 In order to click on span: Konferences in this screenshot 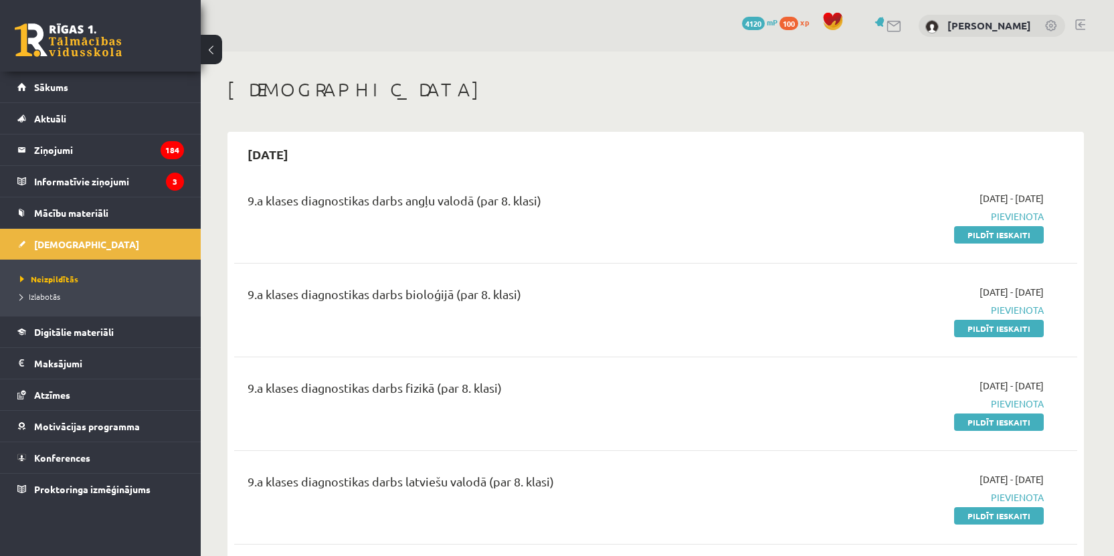, I will do `click(62, 458)`.